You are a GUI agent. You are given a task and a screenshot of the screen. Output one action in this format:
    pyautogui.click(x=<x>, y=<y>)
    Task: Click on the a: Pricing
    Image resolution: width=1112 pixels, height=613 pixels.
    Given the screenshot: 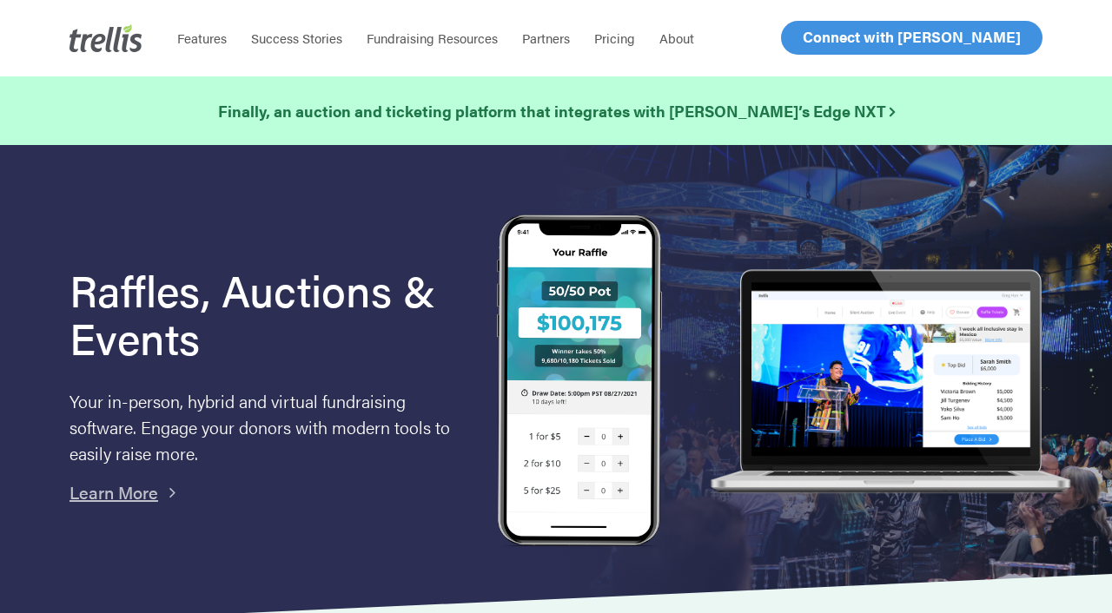 What is the action you would take?
    pyautogui.click(x=614, y=38)
    